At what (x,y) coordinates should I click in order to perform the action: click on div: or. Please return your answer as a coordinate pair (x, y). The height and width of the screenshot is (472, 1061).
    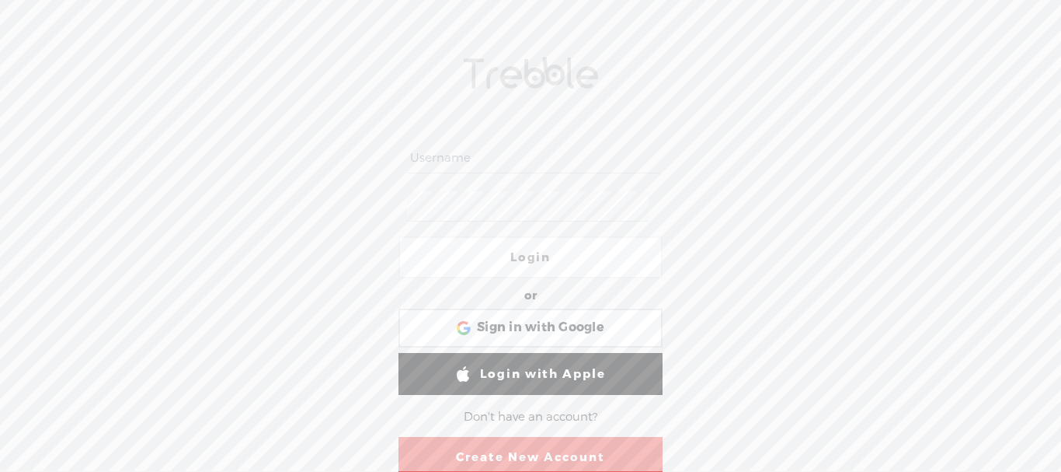
    Looking at the image, I should click on (531, 296).